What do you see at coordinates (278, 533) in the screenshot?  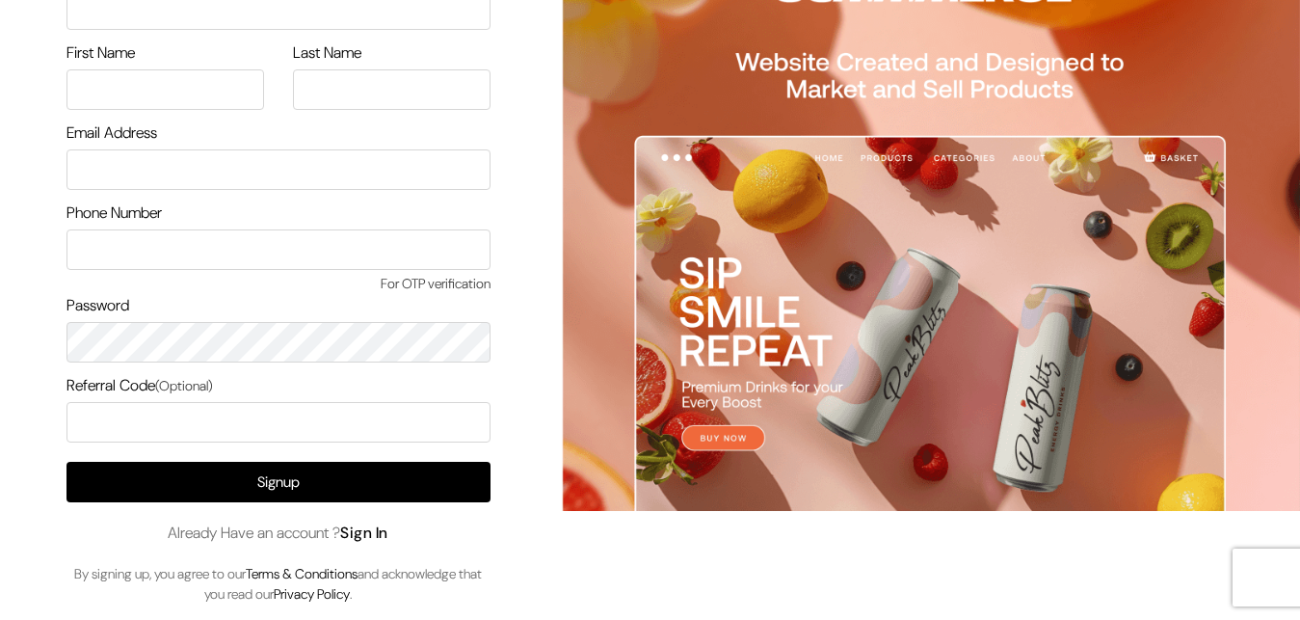 I see `span: Already Have an account ?` at bounding box center [278, 533].